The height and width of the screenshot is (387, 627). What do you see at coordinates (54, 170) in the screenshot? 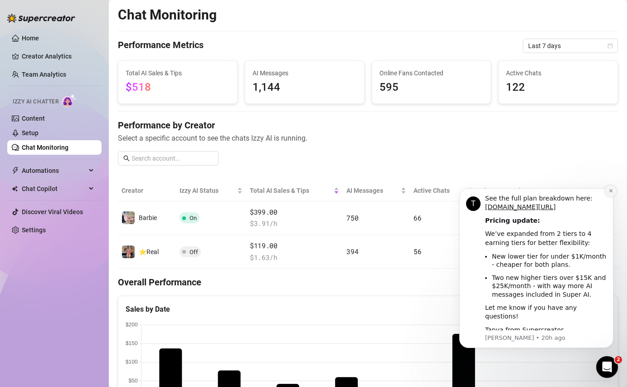
I see `span: Automations` at bounding box center [54, 170].